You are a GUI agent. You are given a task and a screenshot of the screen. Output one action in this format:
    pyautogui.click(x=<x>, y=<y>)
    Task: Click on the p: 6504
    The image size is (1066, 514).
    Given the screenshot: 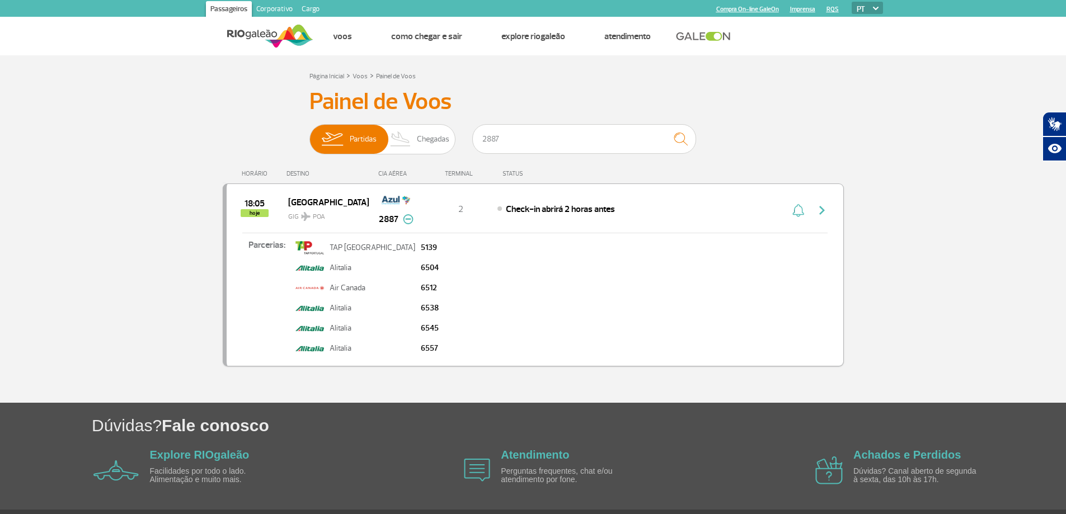 What is the action you would take?
    pyautogui.click(x=430, y=268)
    